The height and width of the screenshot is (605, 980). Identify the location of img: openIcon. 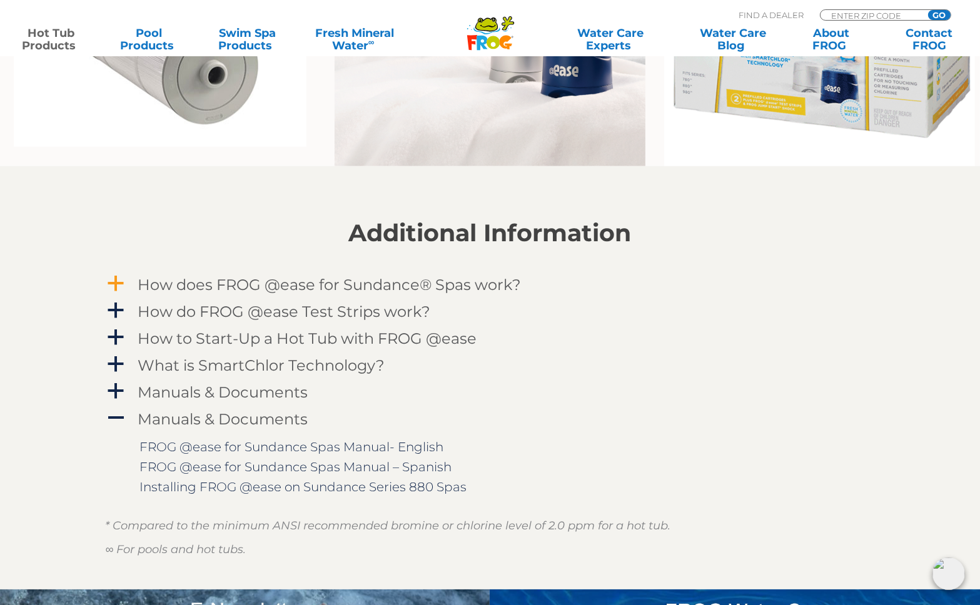
(949, 574).